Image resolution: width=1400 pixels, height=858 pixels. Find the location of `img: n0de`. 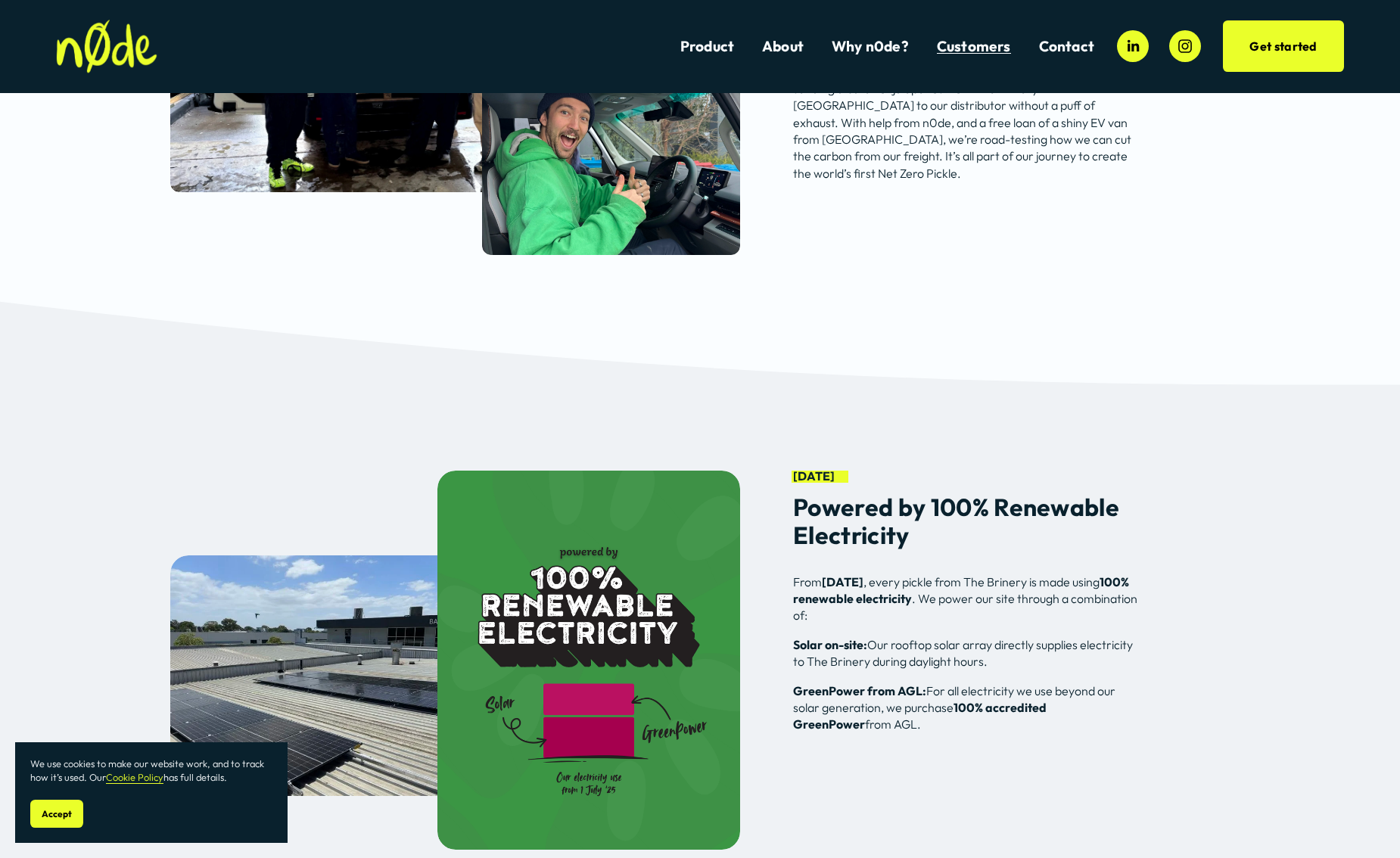

img: n0de is located at coordinates (106, 47).